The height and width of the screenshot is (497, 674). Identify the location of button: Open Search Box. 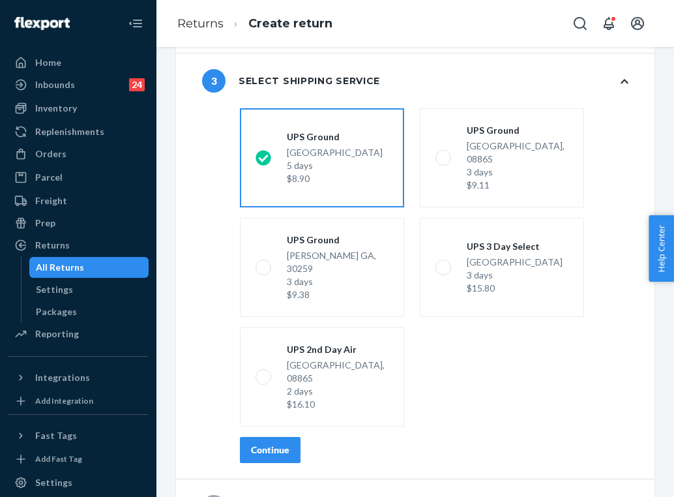
(580, 23).